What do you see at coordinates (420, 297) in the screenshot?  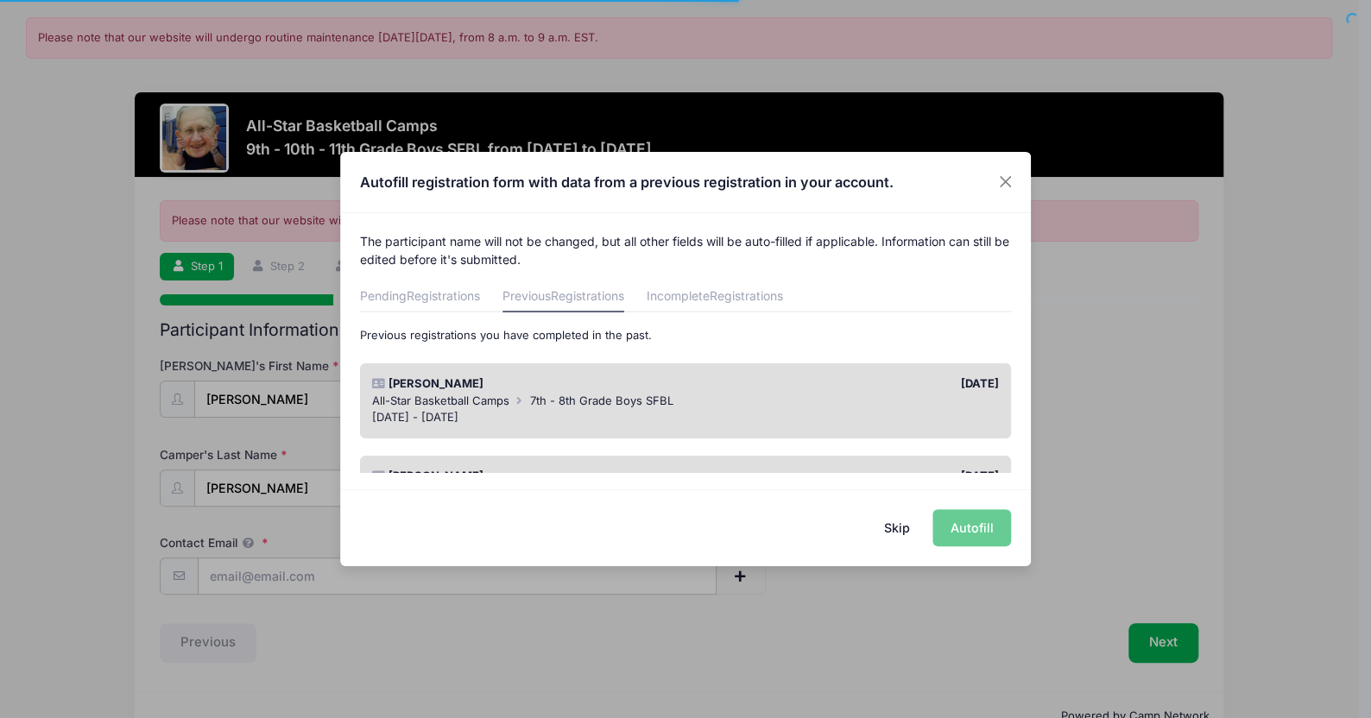 I see `a: Pending` at bounding box center [420, 297].